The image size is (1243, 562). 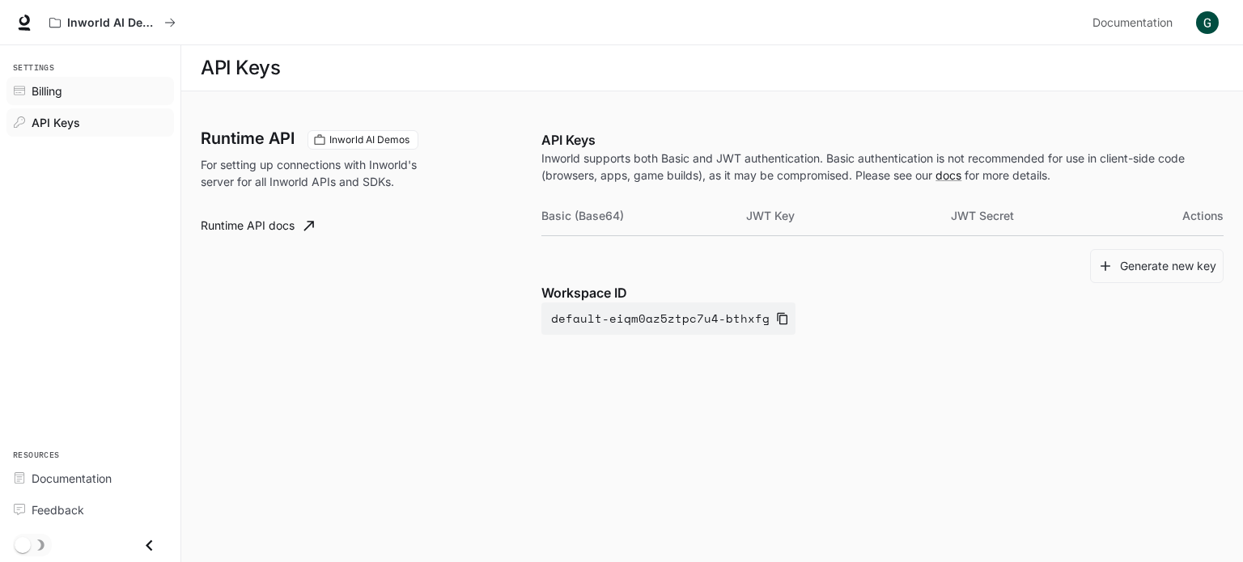 I want to click on th: Actions, so click(x=1189, y=216).